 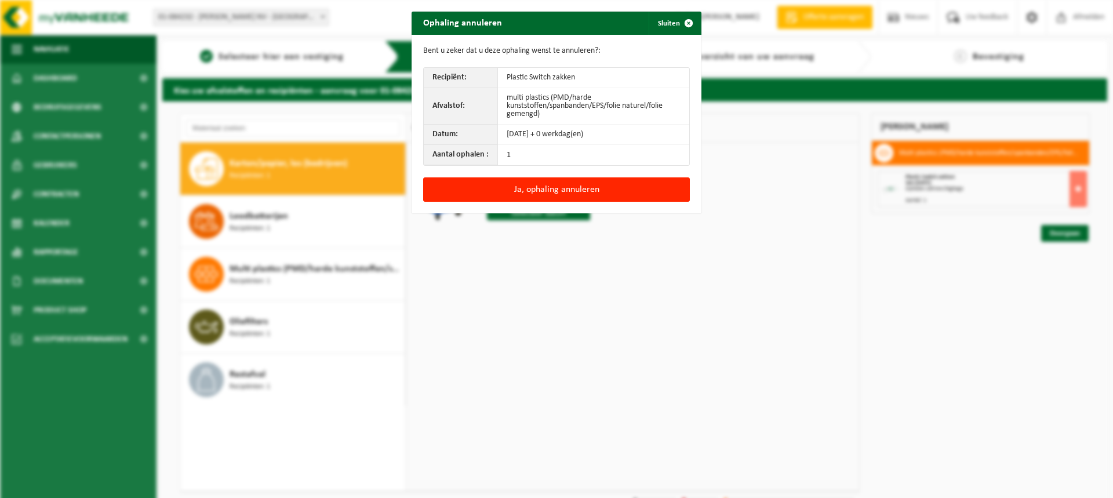 I want to click on th: Datum:, so click(x=461, y=135).